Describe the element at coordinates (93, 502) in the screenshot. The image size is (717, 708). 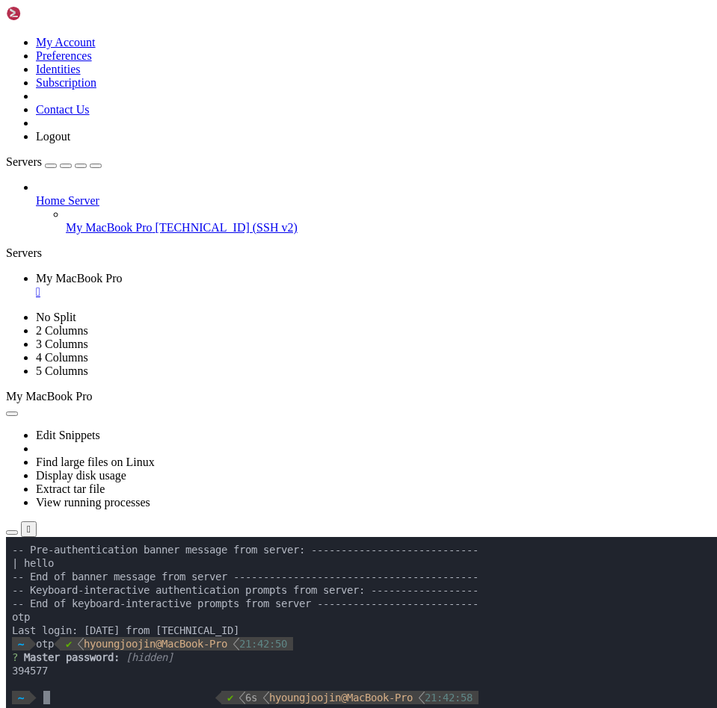
I see `a: View running processes` at that location.